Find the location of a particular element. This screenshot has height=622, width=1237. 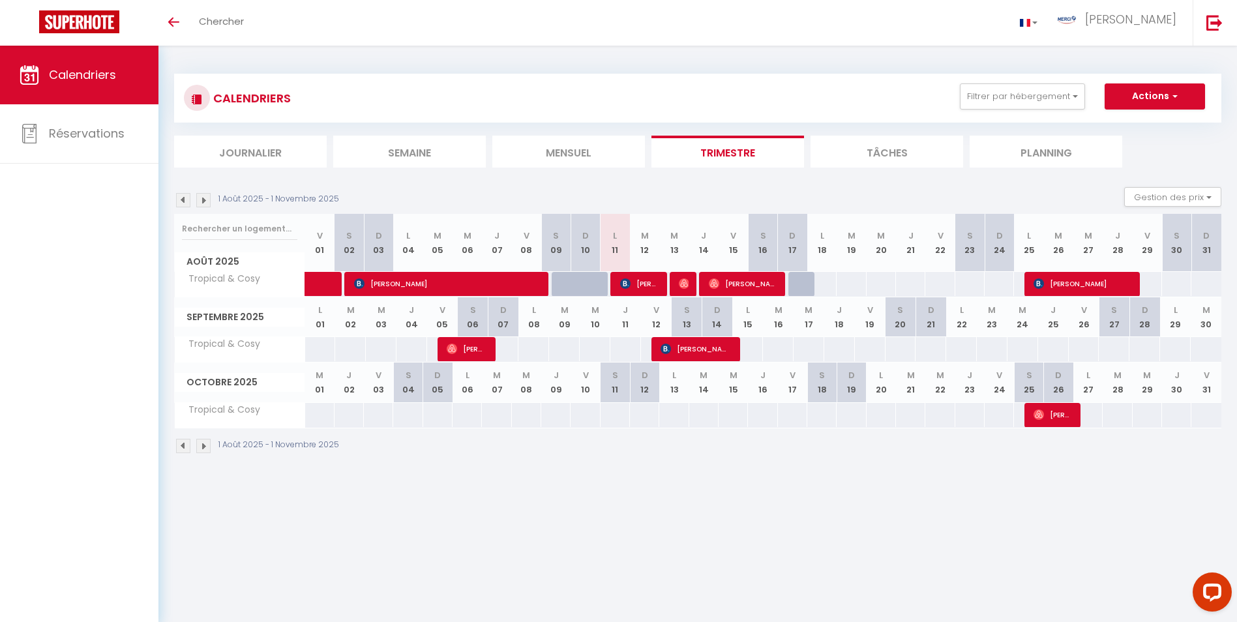

li: Mensuel is located at coordinates (569, 151).